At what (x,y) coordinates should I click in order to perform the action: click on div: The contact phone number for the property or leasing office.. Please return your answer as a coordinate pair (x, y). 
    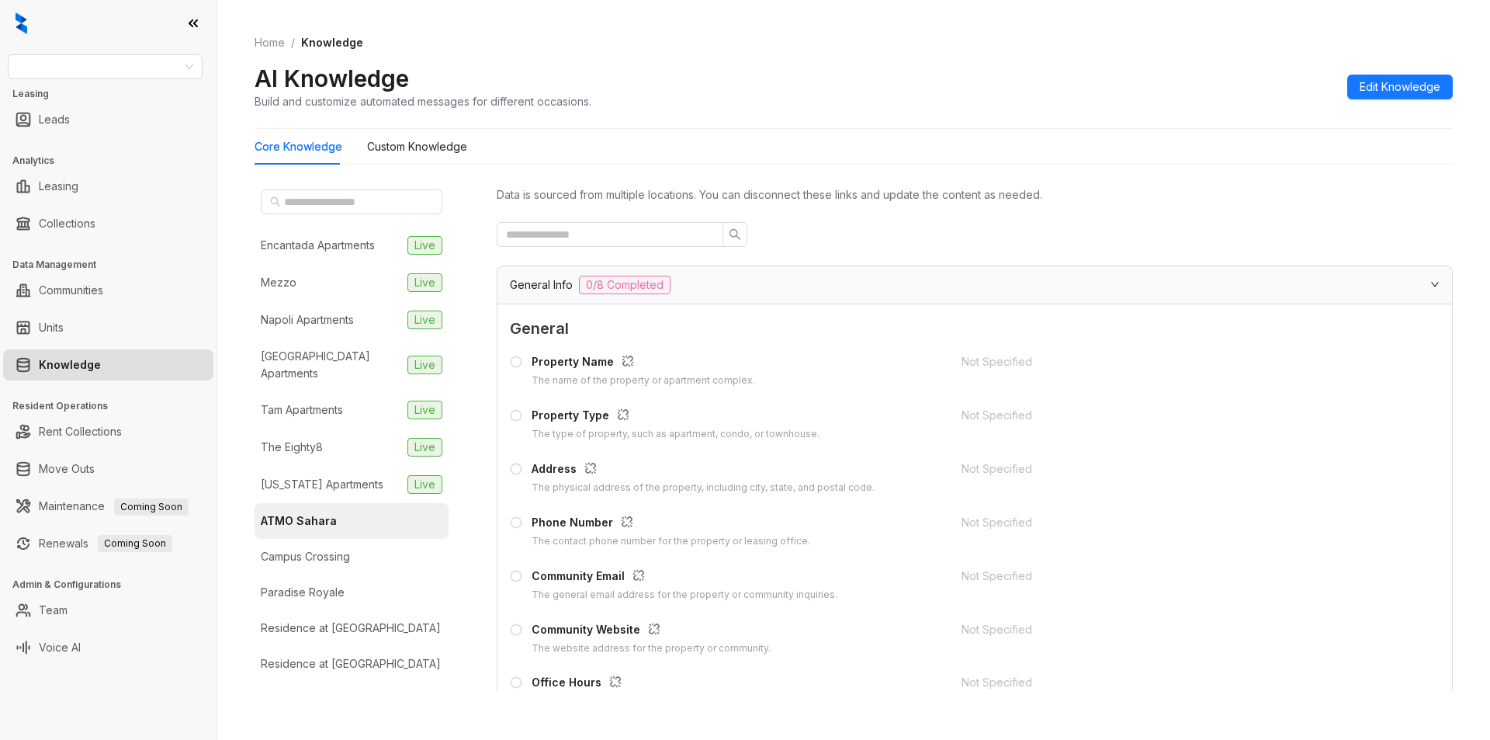
    Looking at the image, I should click on (671, 541).